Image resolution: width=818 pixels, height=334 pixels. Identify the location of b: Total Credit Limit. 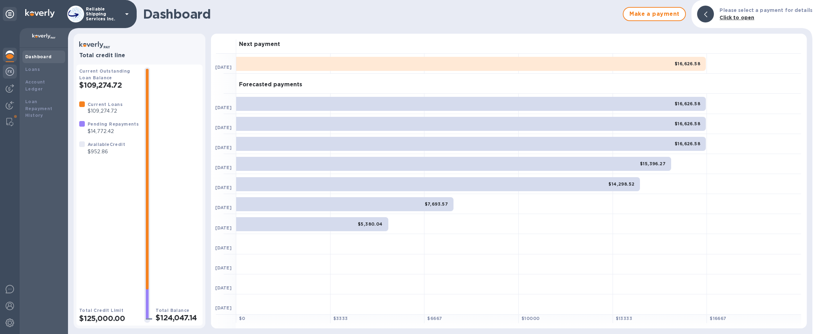
(101, 310).